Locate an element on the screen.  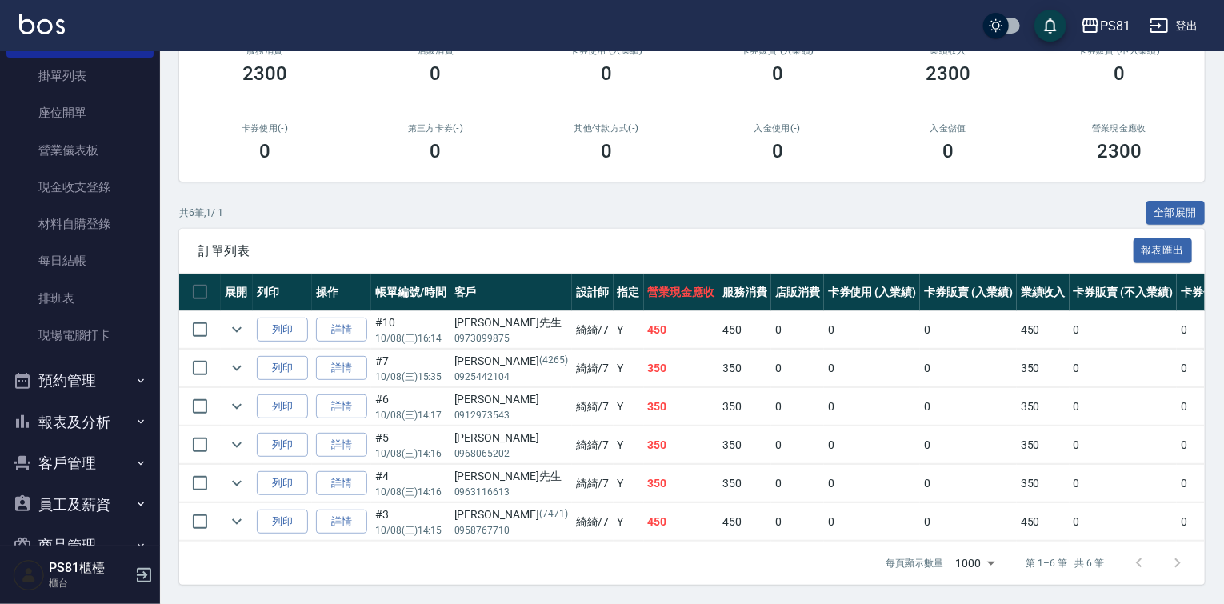
th: 營業現金應收 is located at coordinates (681, 292).